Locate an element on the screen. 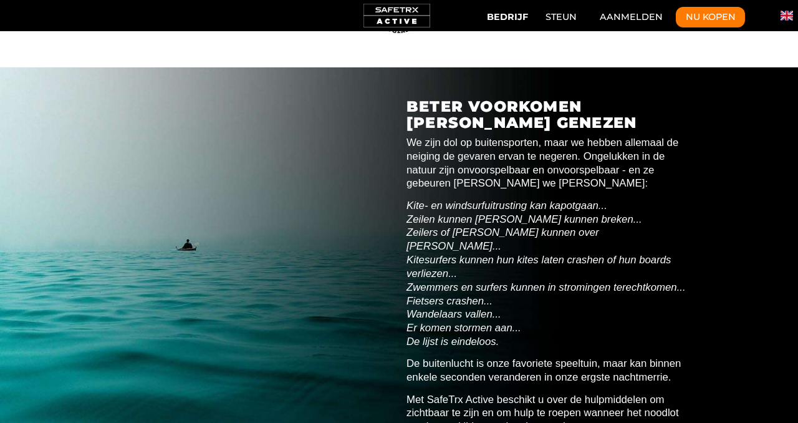 This screenshot has width=798, height=423. font: We zijn dol op buitensporten, maar we hebben allemaal de neiging de gevaren ervan te negeren. Ong... is located at coordinates (542, 163).